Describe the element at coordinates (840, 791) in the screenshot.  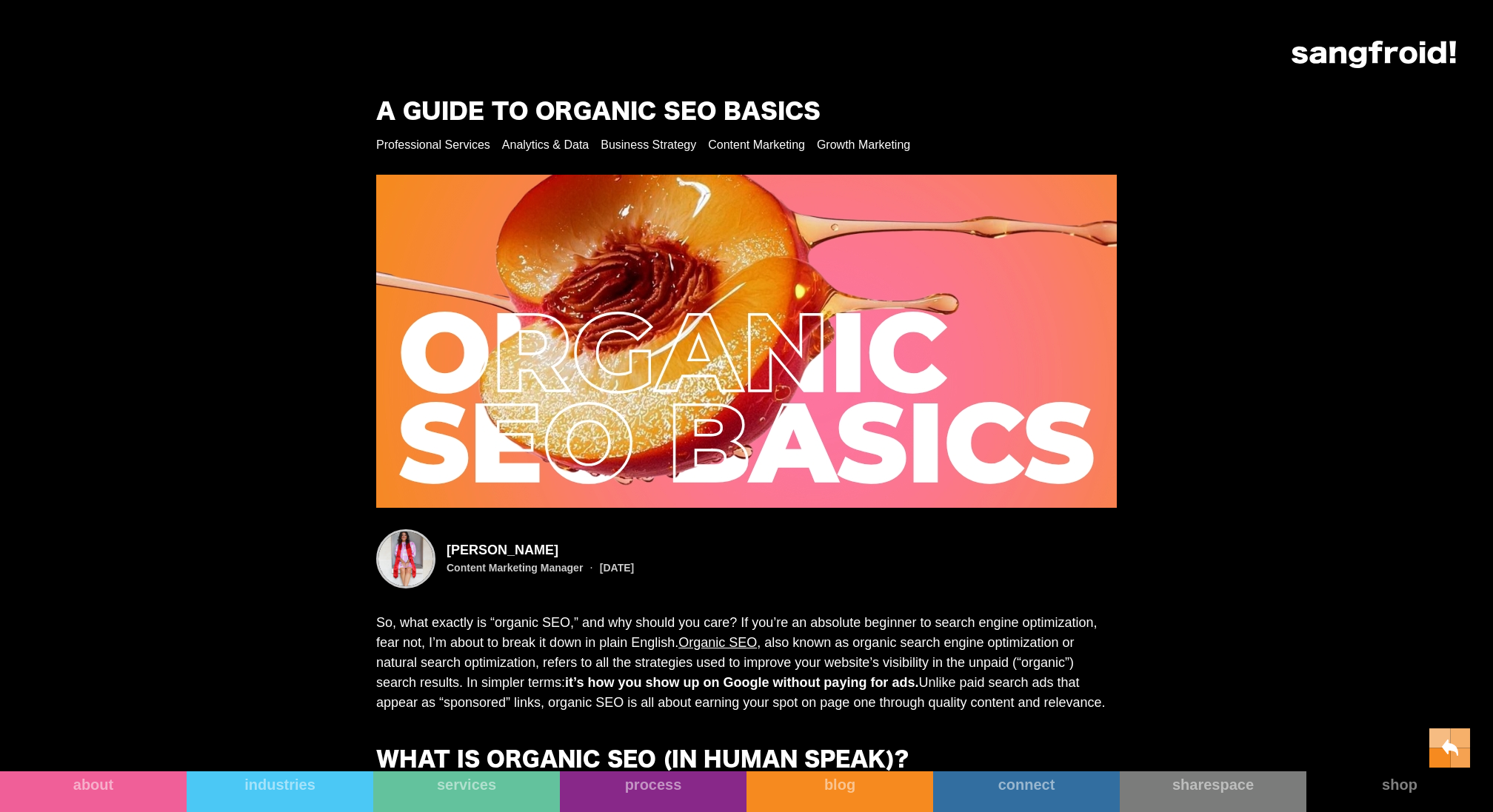
I see `a: blog` at that location.